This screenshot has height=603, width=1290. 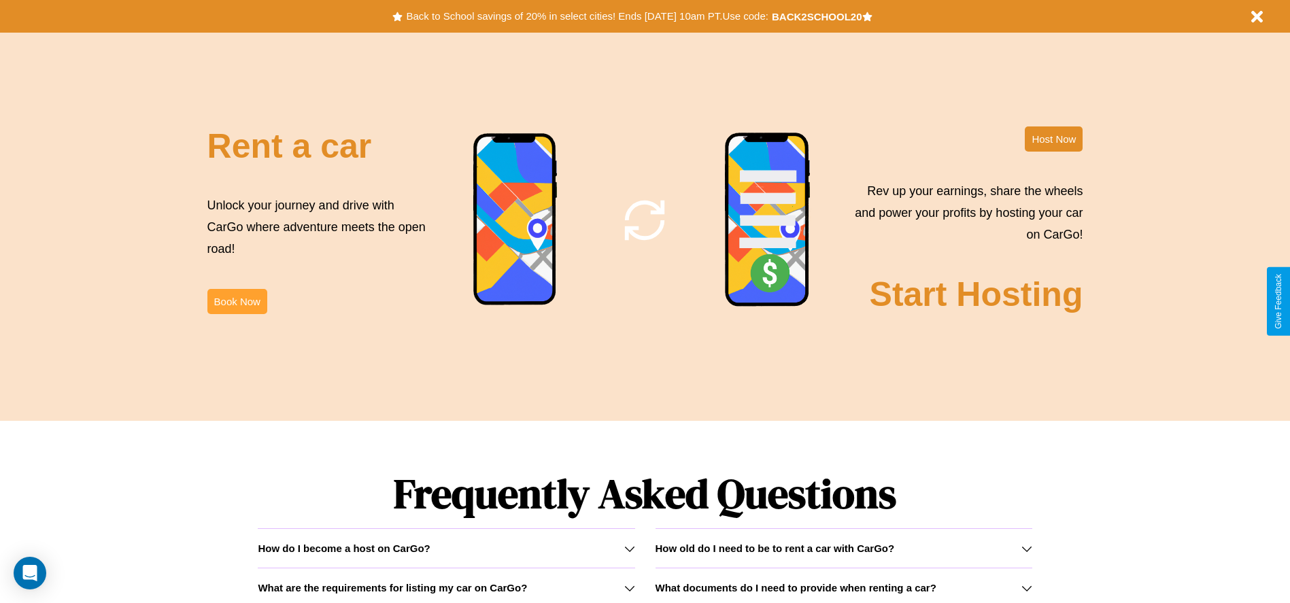 I want to click on p: Unlock your journey and drive with CarGo where adventure meets the open road!, so click(x=319, y=227).